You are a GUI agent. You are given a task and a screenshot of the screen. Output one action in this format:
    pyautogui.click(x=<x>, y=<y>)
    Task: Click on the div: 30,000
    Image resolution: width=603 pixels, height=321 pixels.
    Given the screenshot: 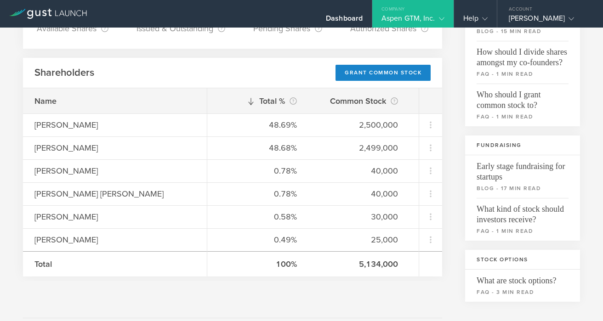 What is the action you would take?
    pyautogui.click(x=359, y=217)
    